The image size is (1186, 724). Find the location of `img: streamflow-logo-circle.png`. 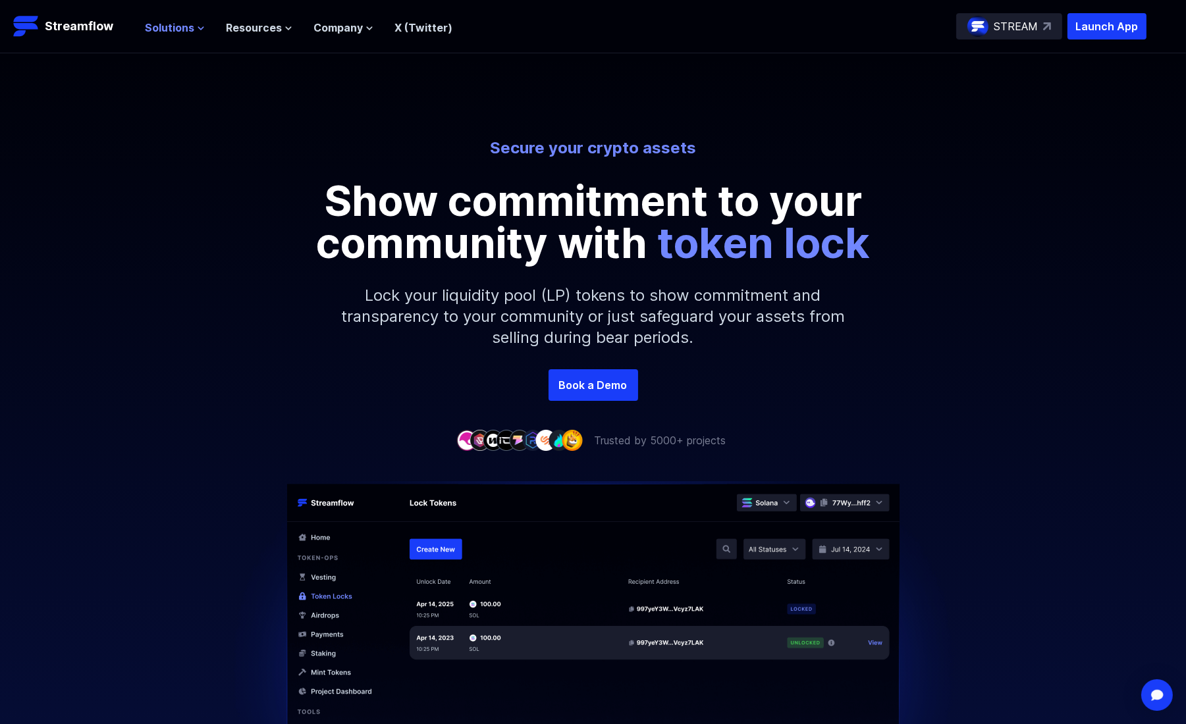

img: streamflow-logo-circle.png is located at coordinates (978, 26).